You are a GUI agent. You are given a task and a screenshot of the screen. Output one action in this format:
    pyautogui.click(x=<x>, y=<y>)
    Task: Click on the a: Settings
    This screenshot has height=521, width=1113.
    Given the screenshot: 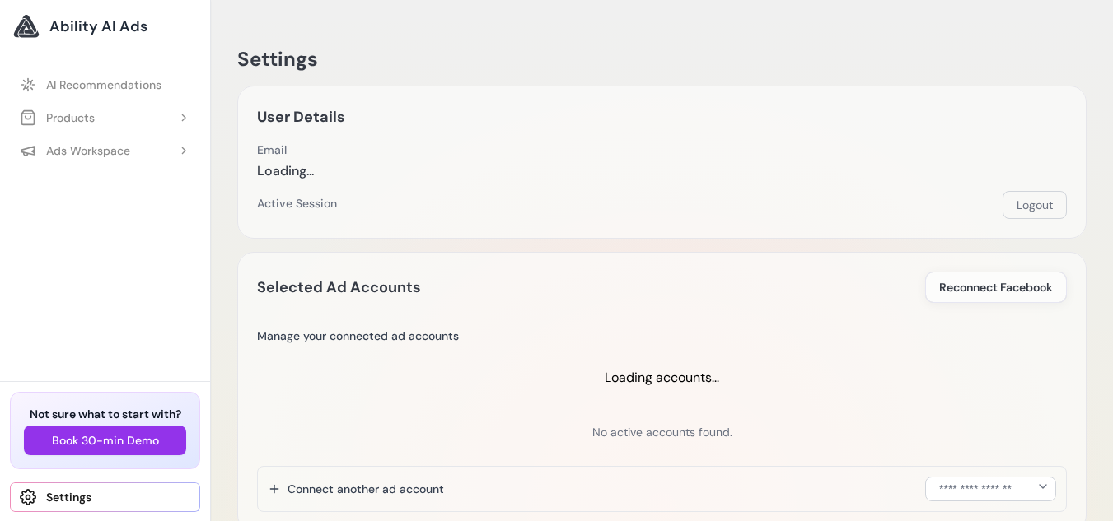 What is the action you would take?
    pyautogui.click(x=105, y=497)
    